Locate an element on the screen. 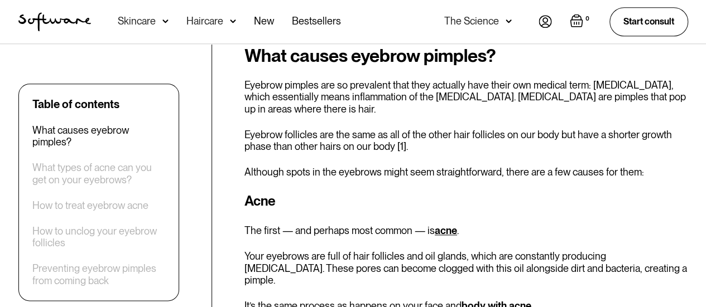 The height and width of the screenshot is (307, 706). div: How to unclog your eyebrow follicles is located at coordinates (99, 237).